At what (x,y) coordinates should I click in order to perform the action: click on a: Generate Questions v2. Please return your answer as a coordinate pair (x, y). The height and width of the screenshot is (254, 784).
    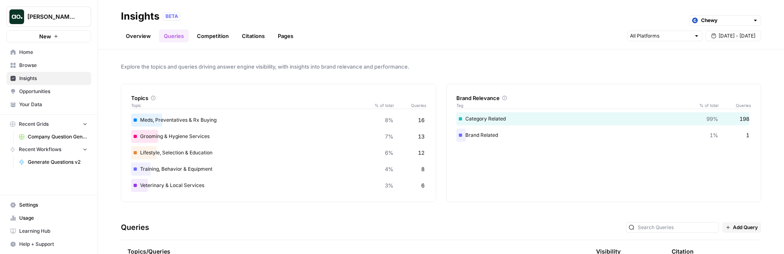
    Looking at the image, I should click on (53, 162).